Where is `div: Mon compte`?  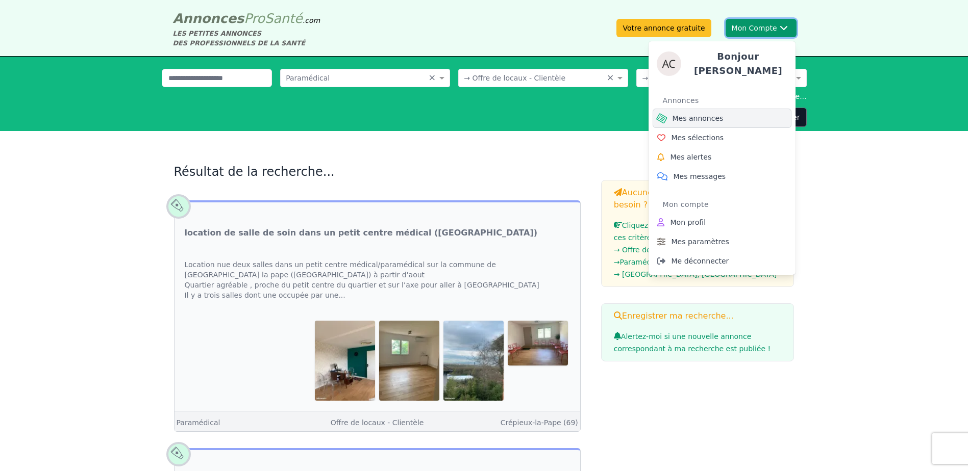 div: Mon compte is located at coordinates (727, 205).